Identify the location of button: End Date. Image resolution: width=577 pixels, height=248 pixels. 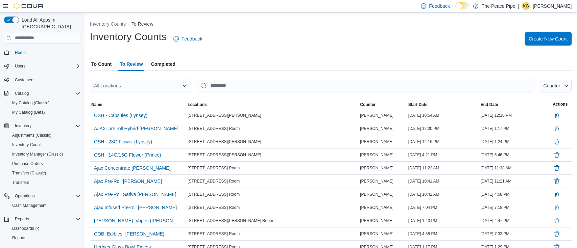
(515, 105).